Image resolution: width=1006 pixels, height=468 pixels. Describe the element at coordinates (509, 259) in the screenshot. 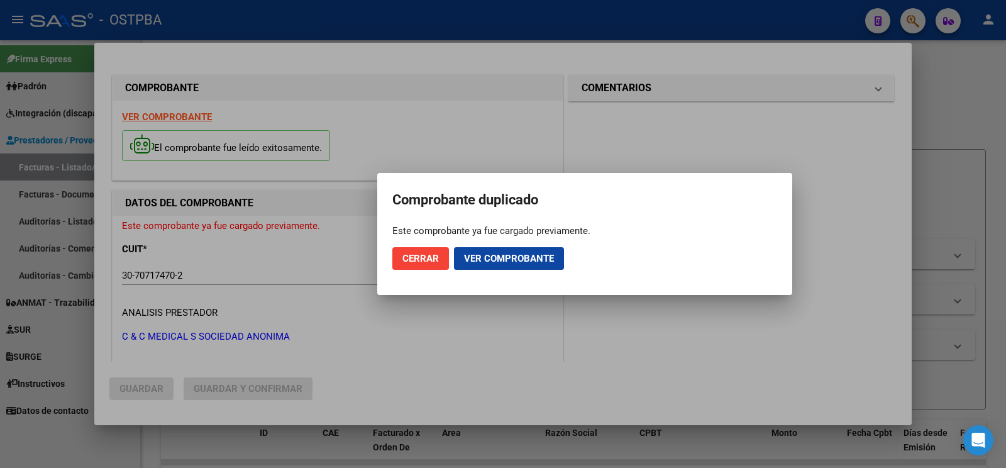

I see `span: Ver comprobante` at that location.